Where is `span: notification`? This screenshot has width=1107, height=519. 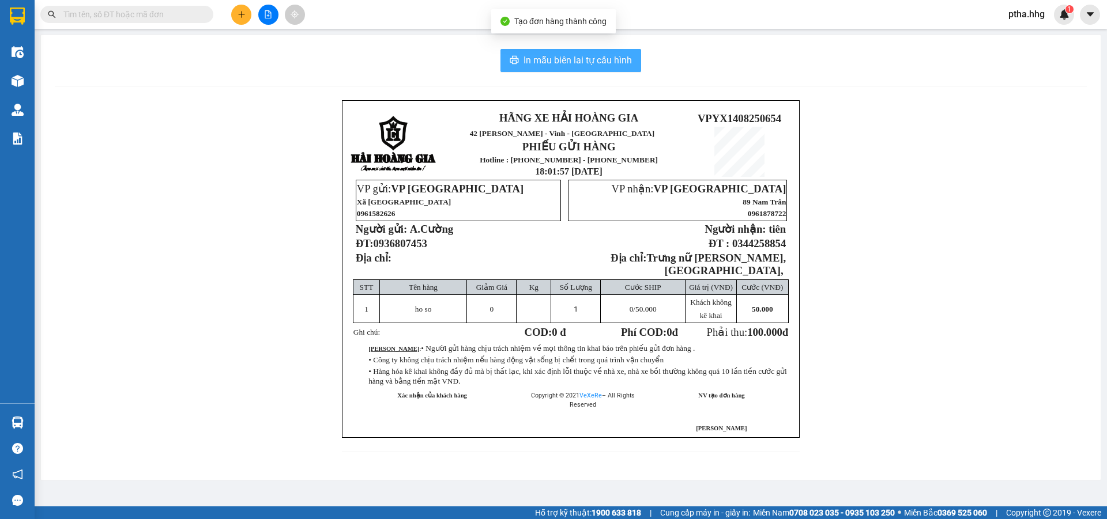 span: notification is located at coordinates (17, 474).